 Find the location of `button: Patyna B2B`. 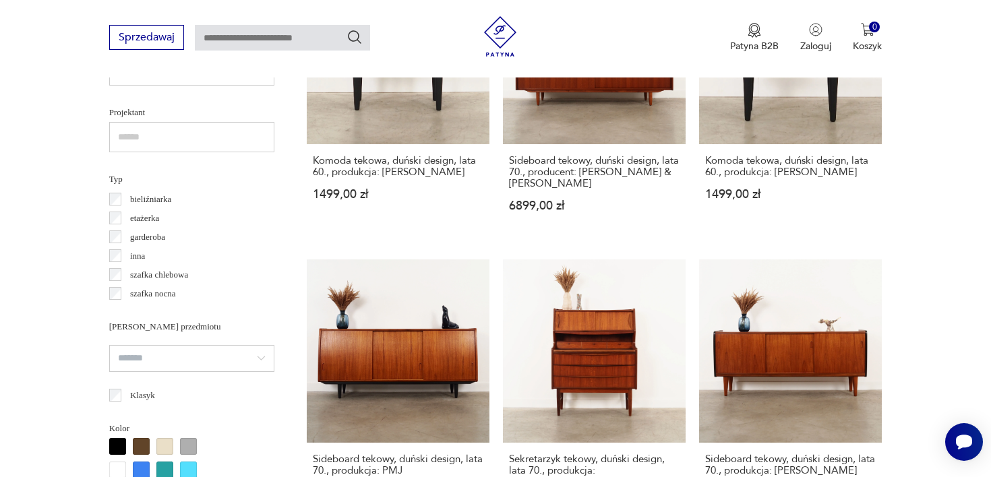

button: Patyna B2B is located at coordinates (754, 38).